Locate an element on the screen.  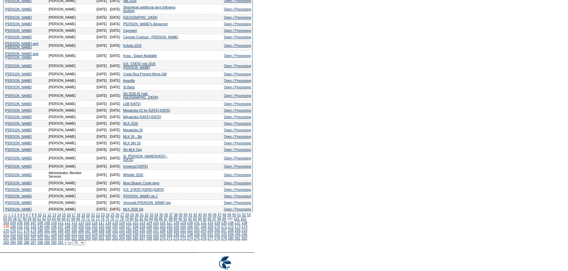
a: 119 is located at coordinates (115, 223).